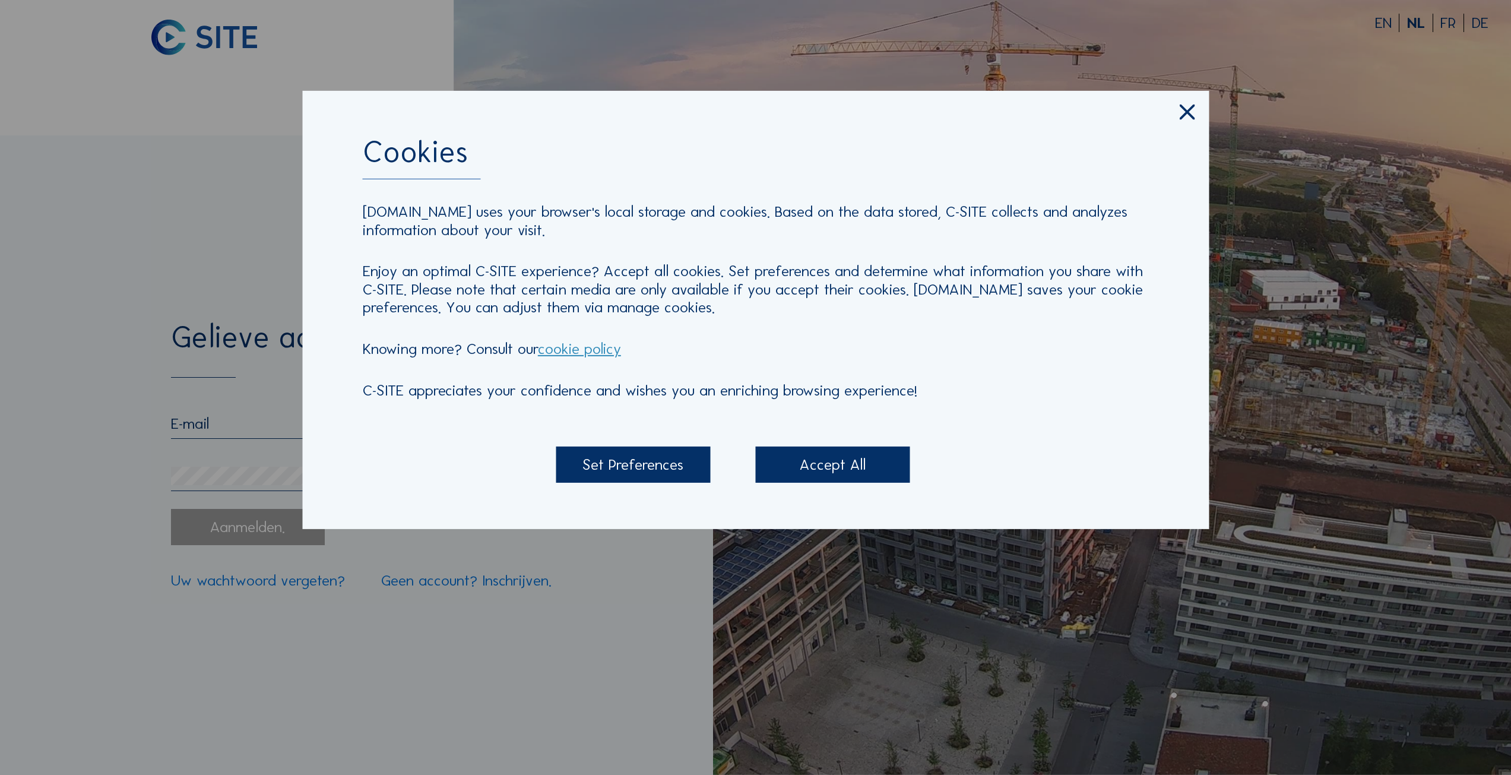  I want to click on div: Set Preferences, so click(634, 464).